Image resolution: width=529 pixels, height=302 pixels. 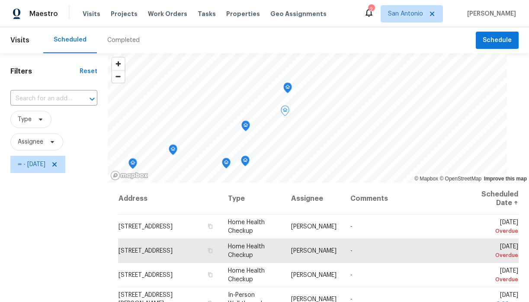 What do you see at coordinates (491, 199) in the screenshot?
I see `th: Scheduled Date ↑` at bounding box center [491, 199].